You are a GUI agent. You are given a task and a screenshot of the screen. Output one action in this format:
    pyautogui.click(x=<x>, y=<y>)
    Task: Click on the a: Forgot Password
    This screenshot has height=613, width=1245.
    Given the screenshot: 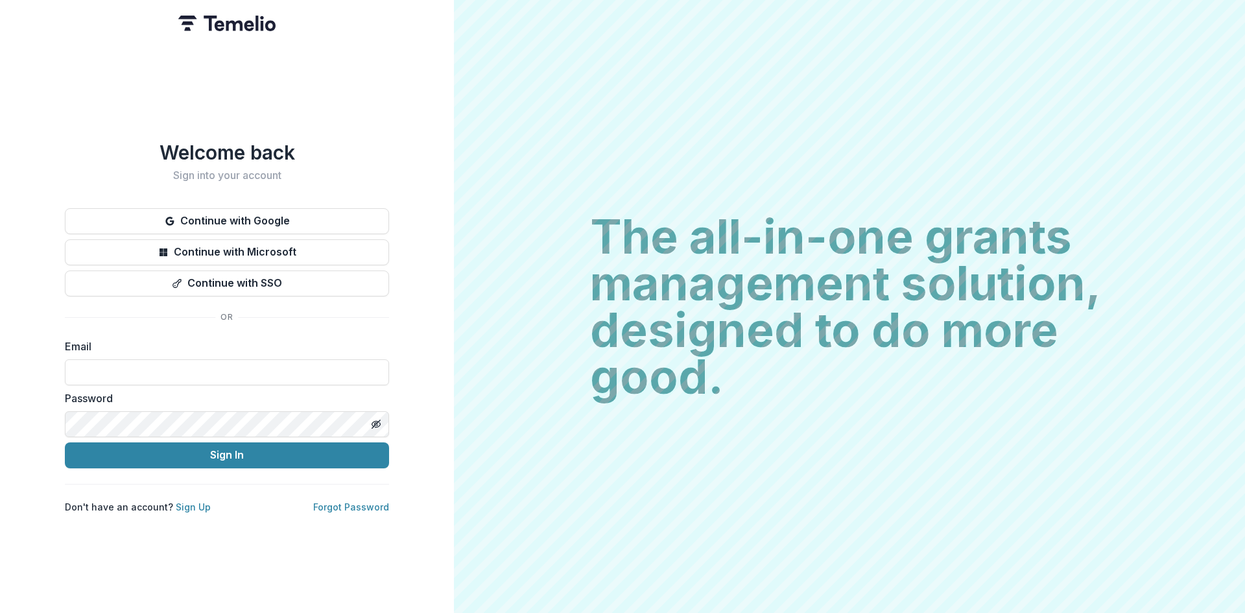 What is the action you would take?
    pyautogui.click(x=351, y=506)
    